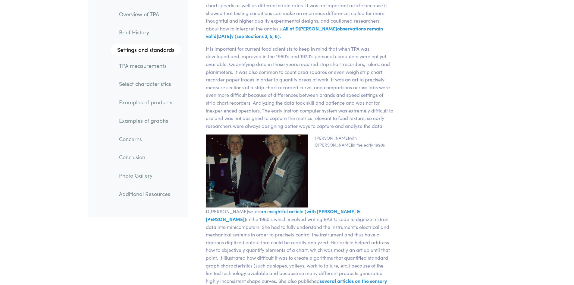  I want to click on a: TPA measurements, so click(147, 66).